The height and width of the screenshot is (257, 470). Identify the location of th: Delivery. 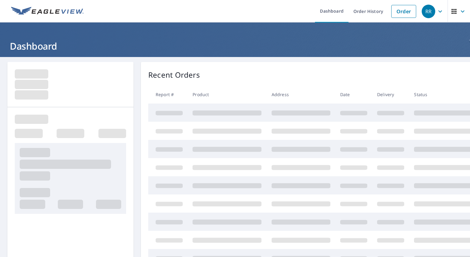
(391, 94).